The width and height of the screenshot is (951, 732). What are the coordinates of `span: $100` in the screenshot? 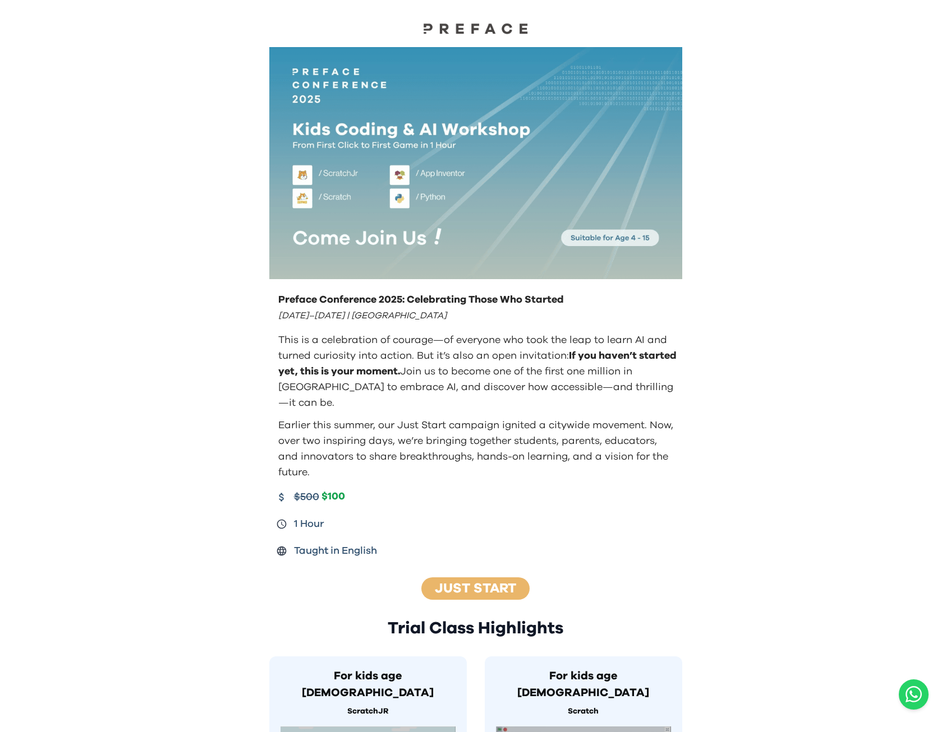 It's located at (333, 497).